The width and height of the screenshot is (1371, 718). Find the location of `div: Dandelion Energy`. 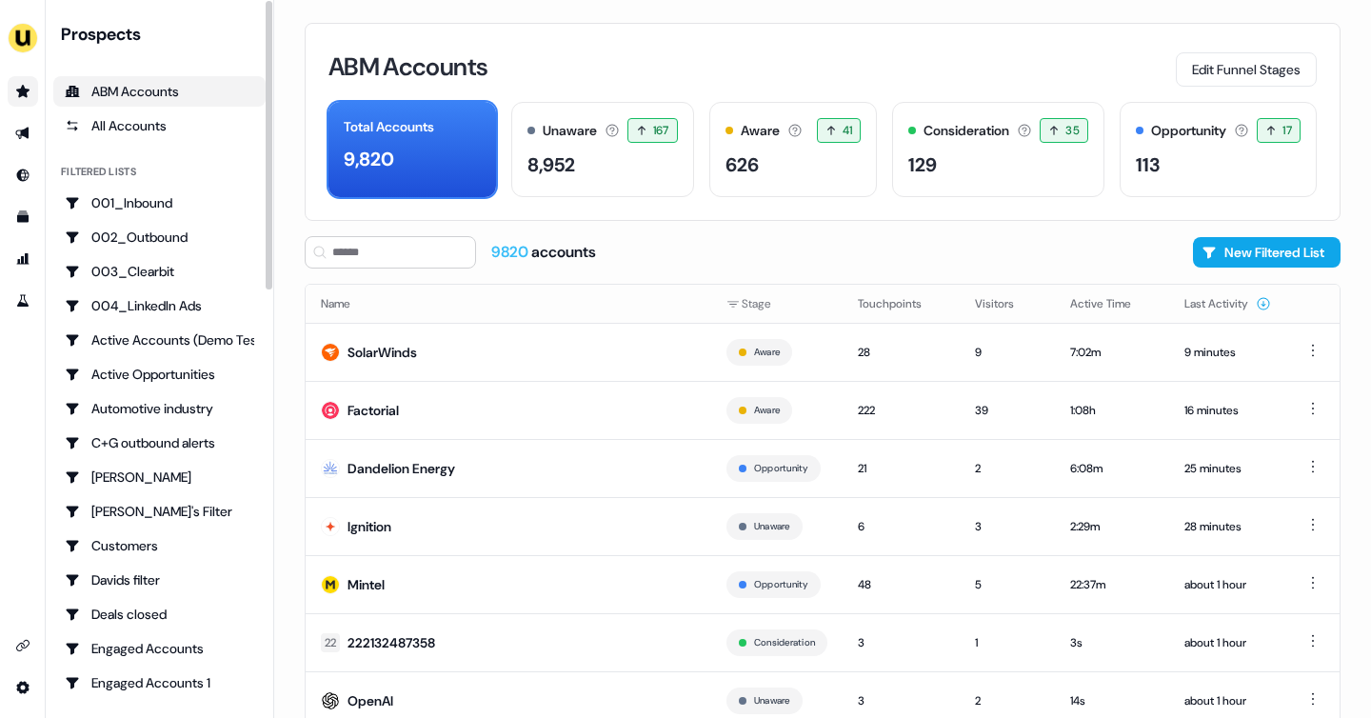

div: Dandelion Energy is located at coordinates (401, 468).